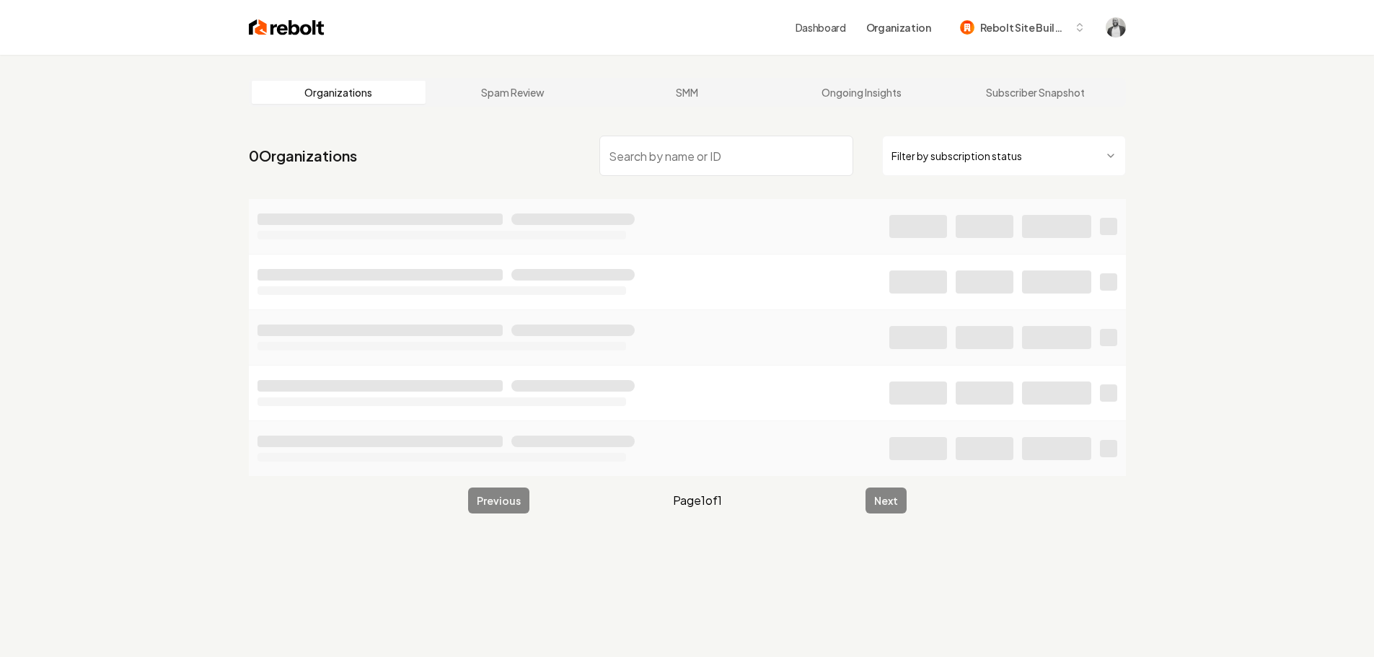 The height and width of the screenshot is (657, 1374). I want to click on a: Dashboard, so click(821, 27).